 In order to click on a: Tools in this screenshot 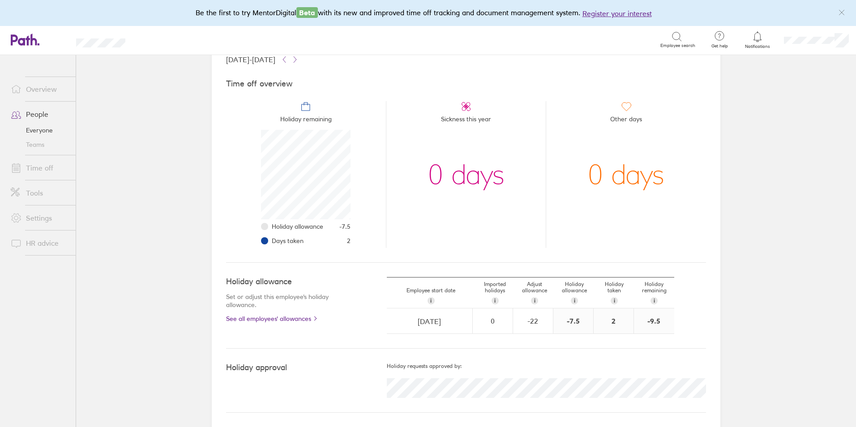, I will do `click(39, 193)`.